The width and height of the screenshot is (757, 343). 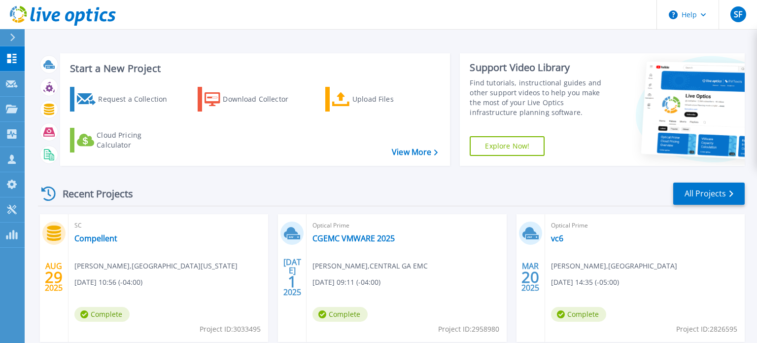 I want to click on a: Compellent, so click(x=96, y=238).